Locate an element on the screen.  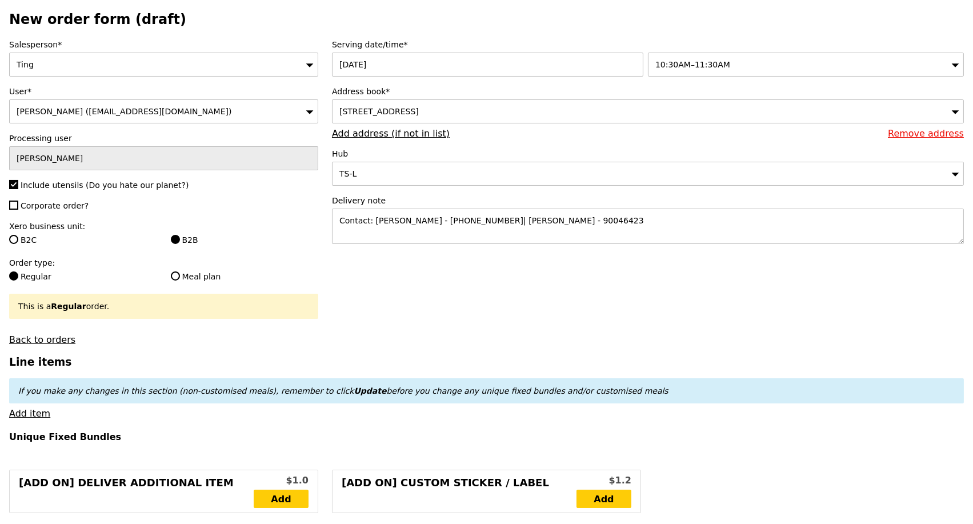
a: Back to orders is located at coordinates (42, 339).